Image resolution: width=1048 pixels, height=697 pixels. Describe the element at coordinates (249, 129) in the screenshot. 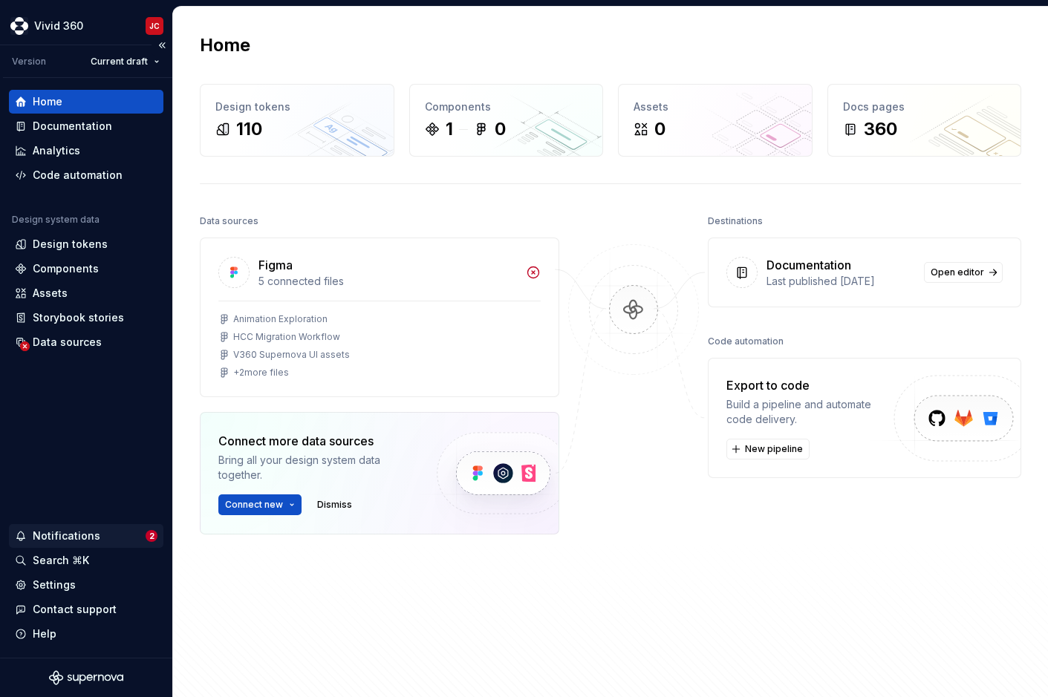

I see `div: 110` at that location.